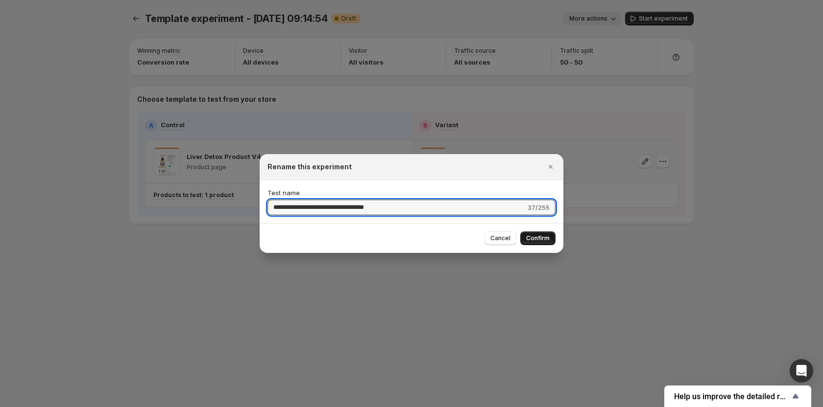 This screenshot has height=407, width=823. Describe the element at coordinates (538, 238) in the screenshot. I see `span: Confirm` at that location.